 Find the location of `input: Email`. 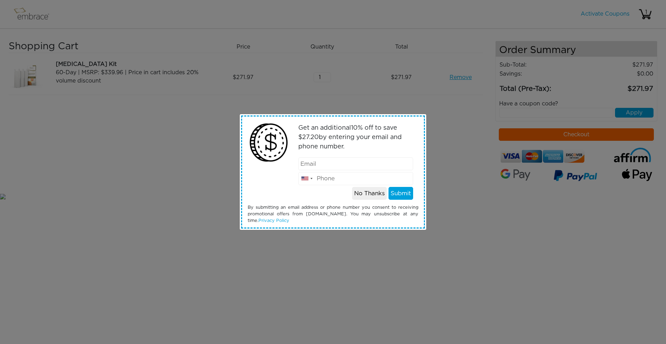

input: Email is located at coordinates (356, 164).